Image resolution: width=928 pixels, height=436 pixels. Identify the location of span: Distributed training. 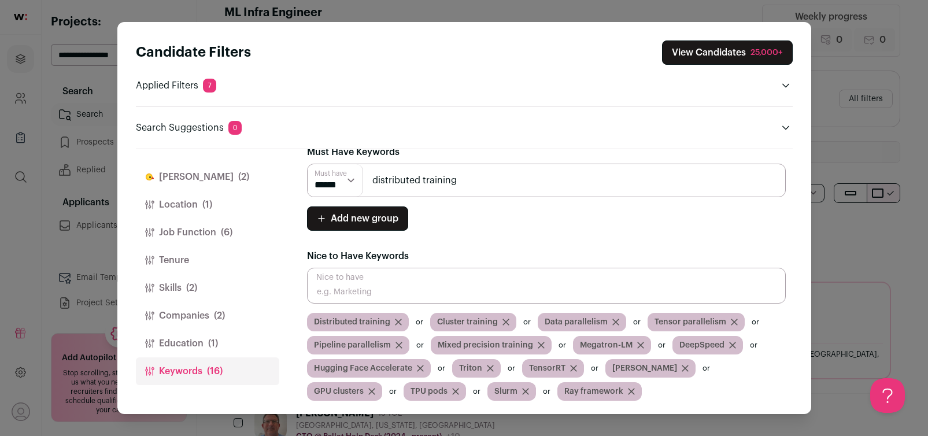
(352, 322).